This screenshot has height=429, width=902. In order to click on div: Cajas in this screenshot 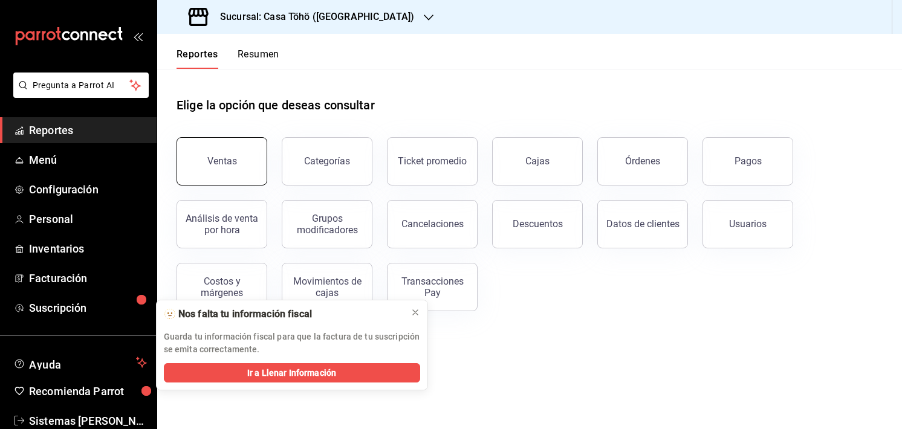, I will do `click(537, 161)`.